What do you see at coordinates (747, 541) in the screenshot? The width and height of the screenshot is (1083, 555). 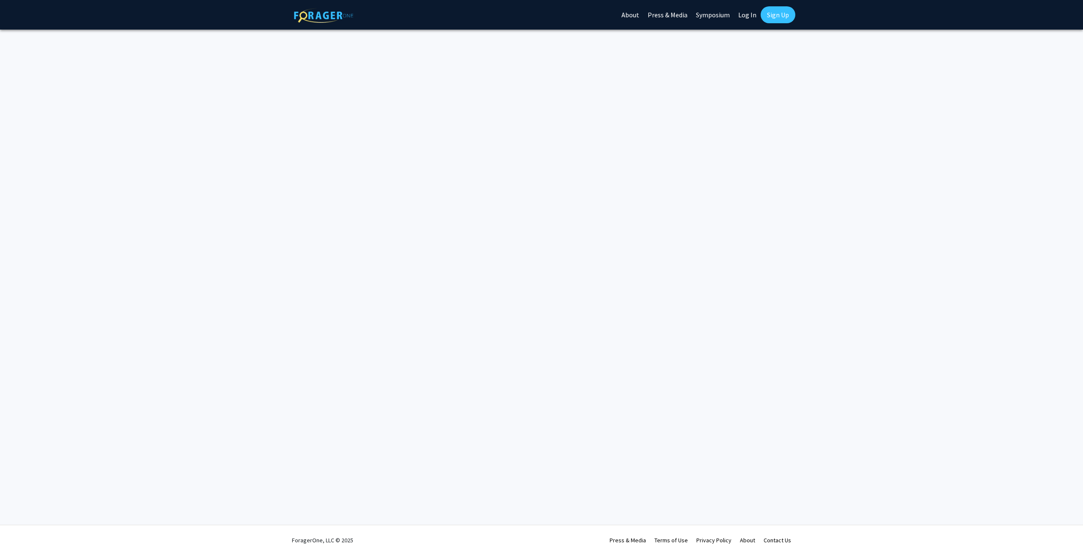 I see `a: About` at bounding box center [747, 541].